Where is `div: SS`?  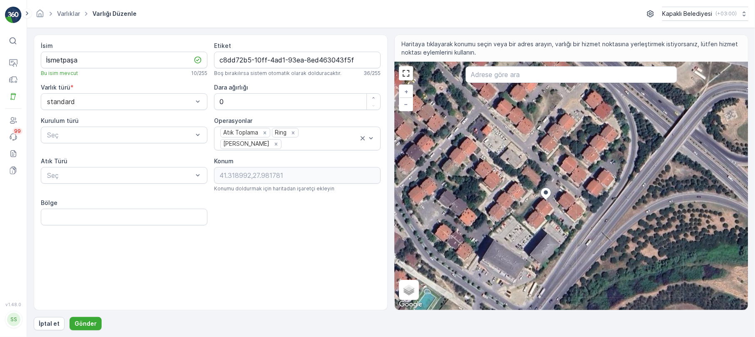 div: SS is located at coordinates (14, 319).